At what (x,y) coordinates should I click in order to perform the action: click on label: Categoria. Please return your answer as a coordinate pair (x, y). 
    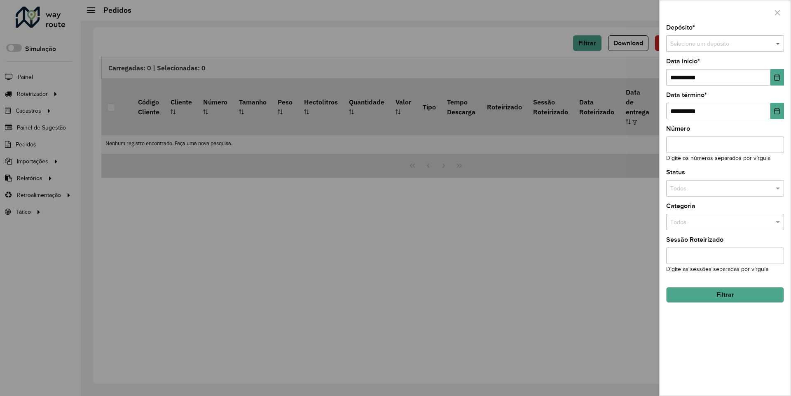
    Looking at the image, I should click on (680, 206).